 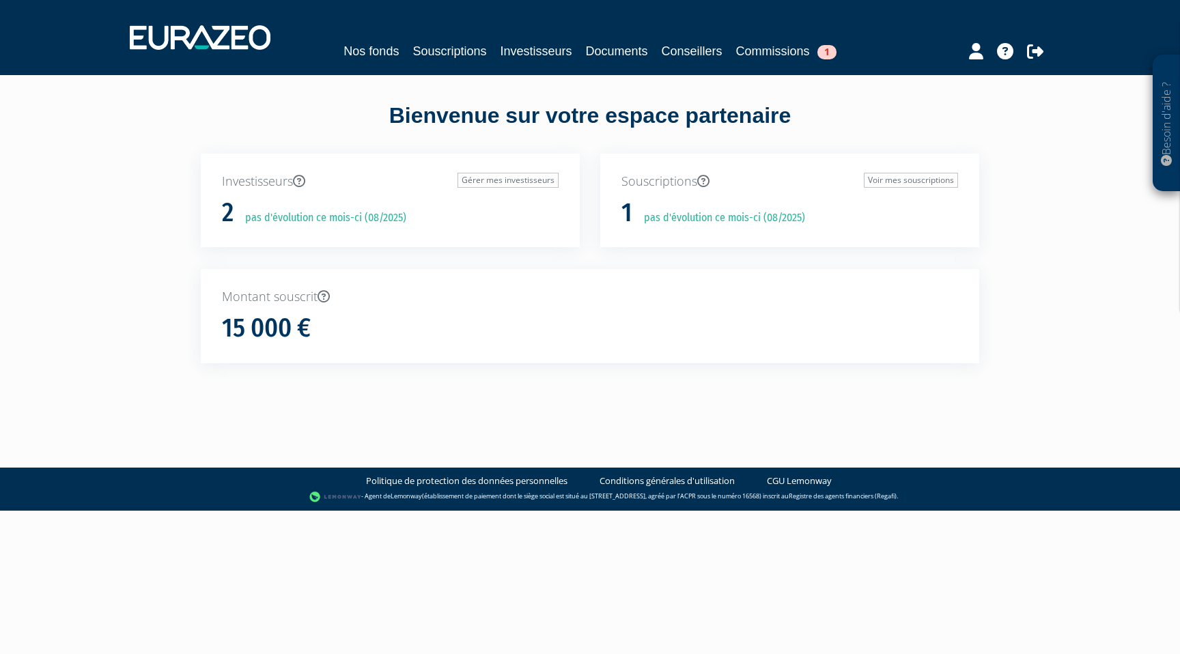 What do you see at coordinates (617, 51) in the screenshot?
I see `a: Documents` at bounding box center [617, 51].